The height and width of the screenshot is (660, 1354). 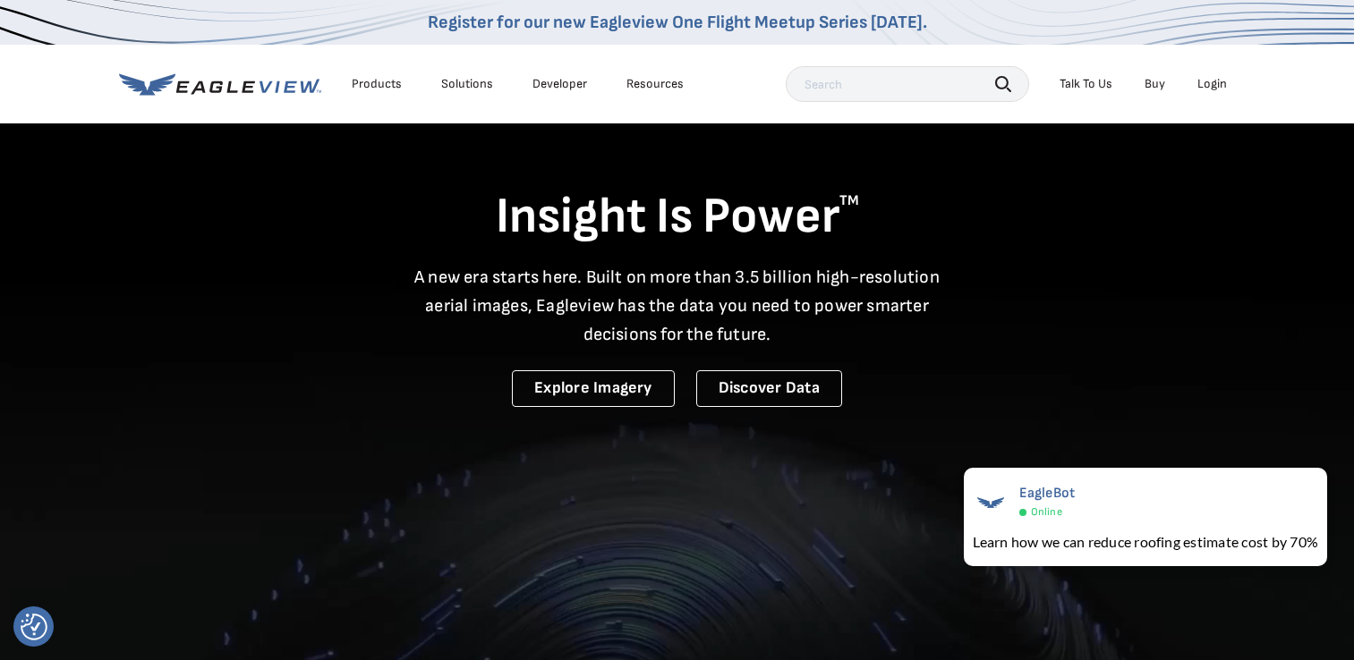 I want to click on img: Revisit consent button, so click(x=34, y=627).